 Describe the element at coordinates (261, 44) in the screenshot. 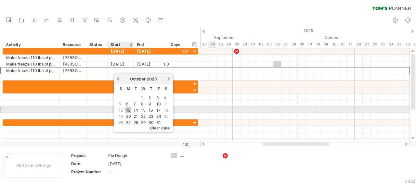

I see `div: Thursday, 2 October 2025` at that location.